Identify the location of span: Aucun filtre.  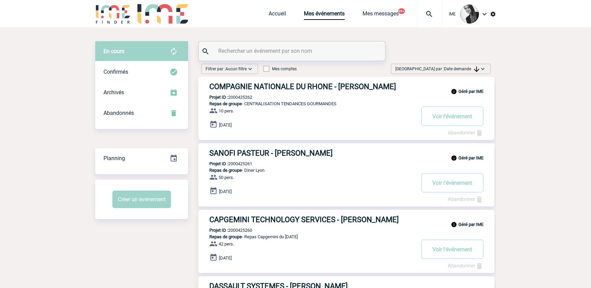
(236, 69).